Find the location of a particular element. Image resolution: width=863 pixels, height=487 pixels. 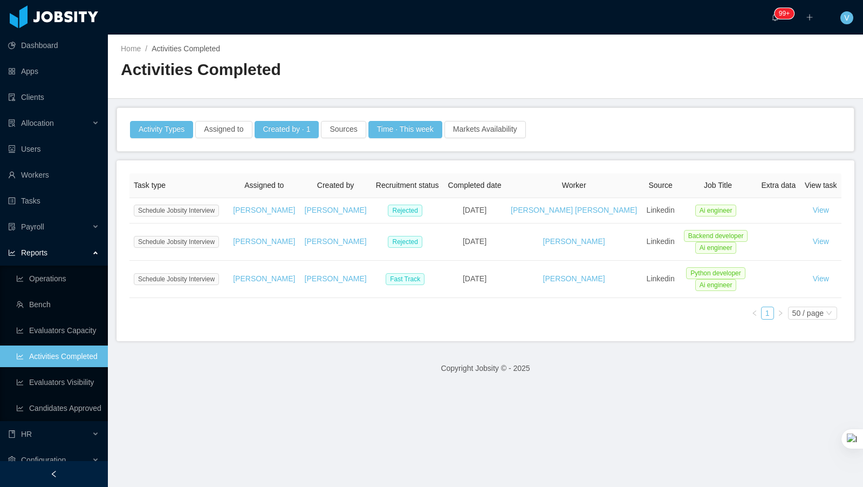

button: Created by · 1 is located at coordinates (287, 129).